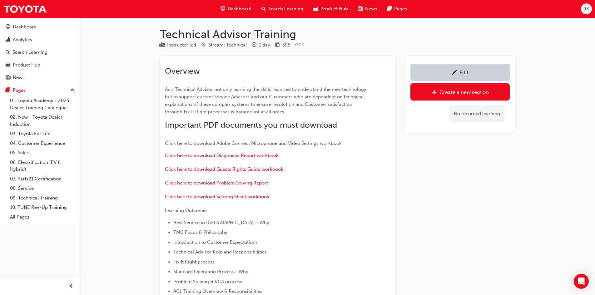  I want to click on a: 06. Electrification (EV & Hybrid), so click(42, 166).